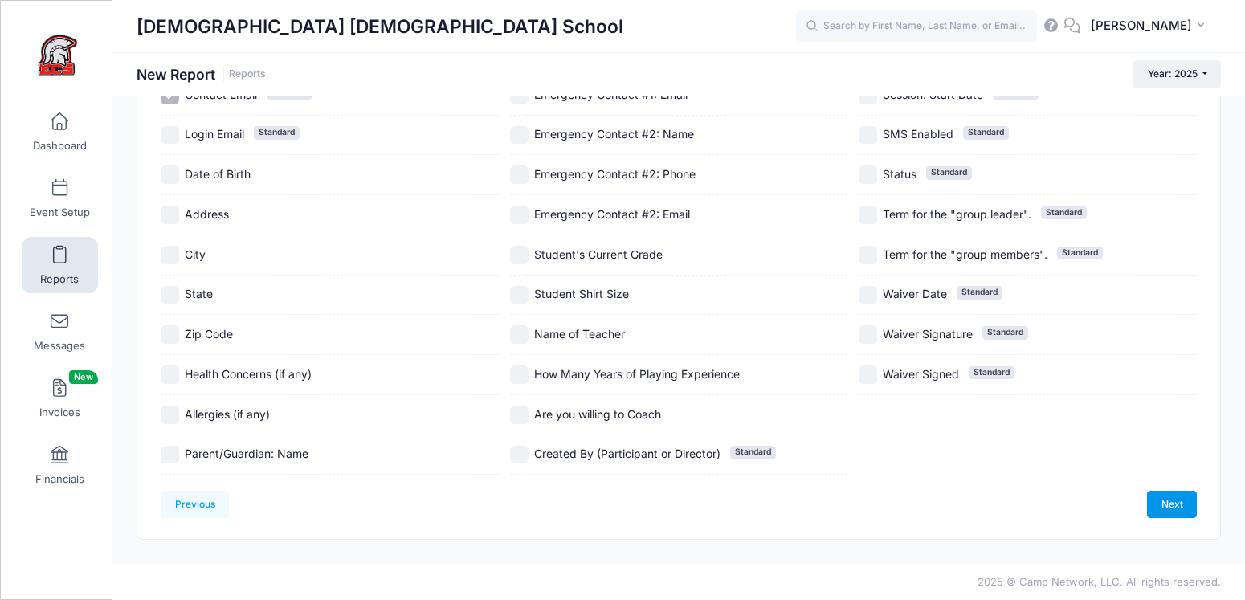 The width and height of the screenshot is (1245, 600). I want to click on input: Allergies (if any), so click(169, 414).